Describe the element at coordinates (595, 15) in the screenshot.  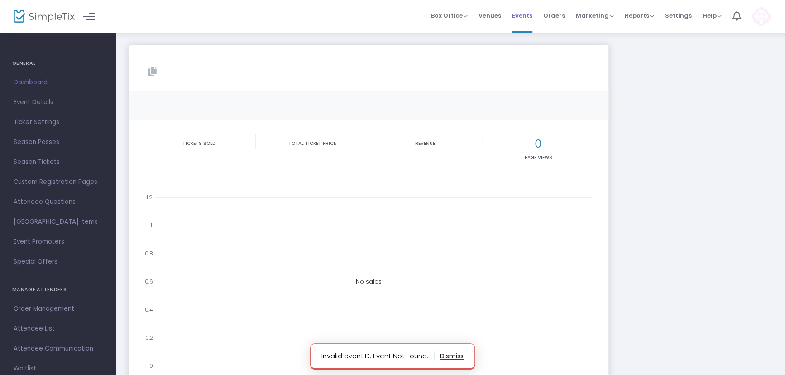
I see `span: Marketing` at that location.